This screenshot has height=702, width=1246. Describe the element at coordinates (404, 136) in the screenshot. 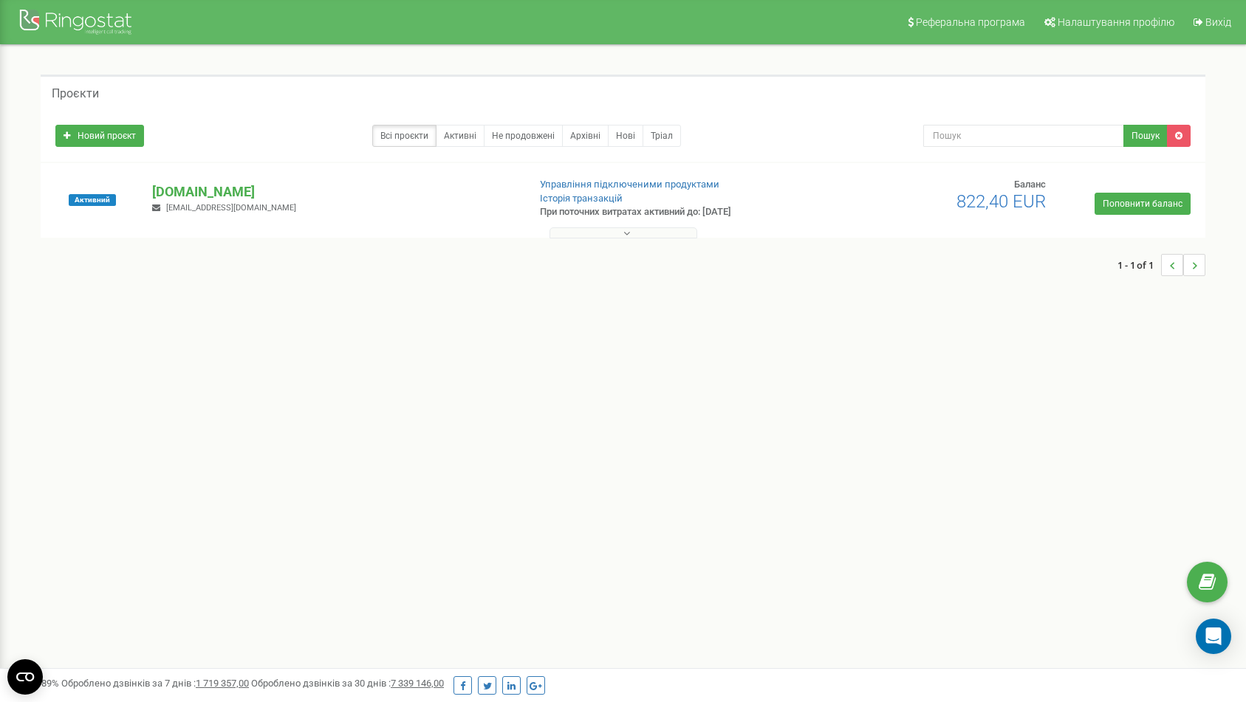

I see `a: Всі проєкти` at that location.